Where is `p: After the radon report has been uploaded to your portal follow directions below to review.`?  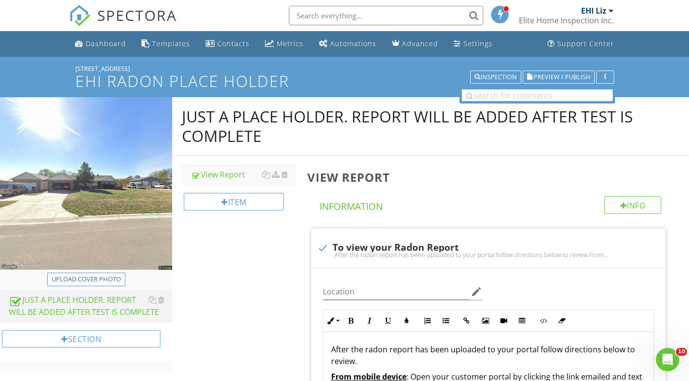
p: After the radon report has been uploaded to your portal follow directions below to review. is located at coordinates (488, 356).